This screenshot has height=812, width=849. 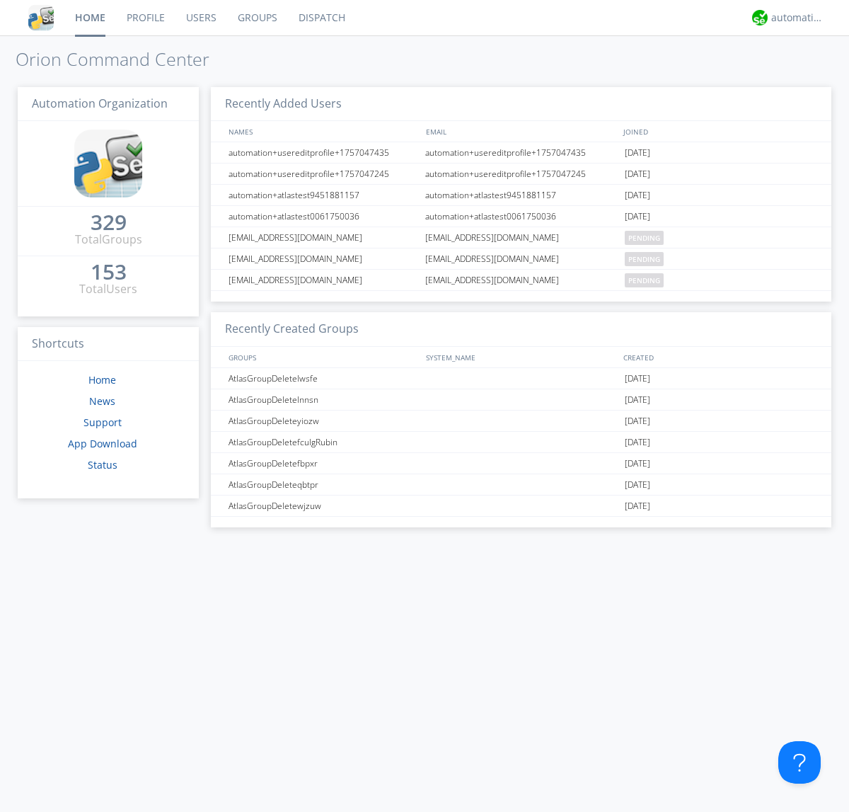 What do you see at coordinates (521, 357) in the screenshot?
I see `div: SYSTEM_NAME` at bounding box center [521, 357].